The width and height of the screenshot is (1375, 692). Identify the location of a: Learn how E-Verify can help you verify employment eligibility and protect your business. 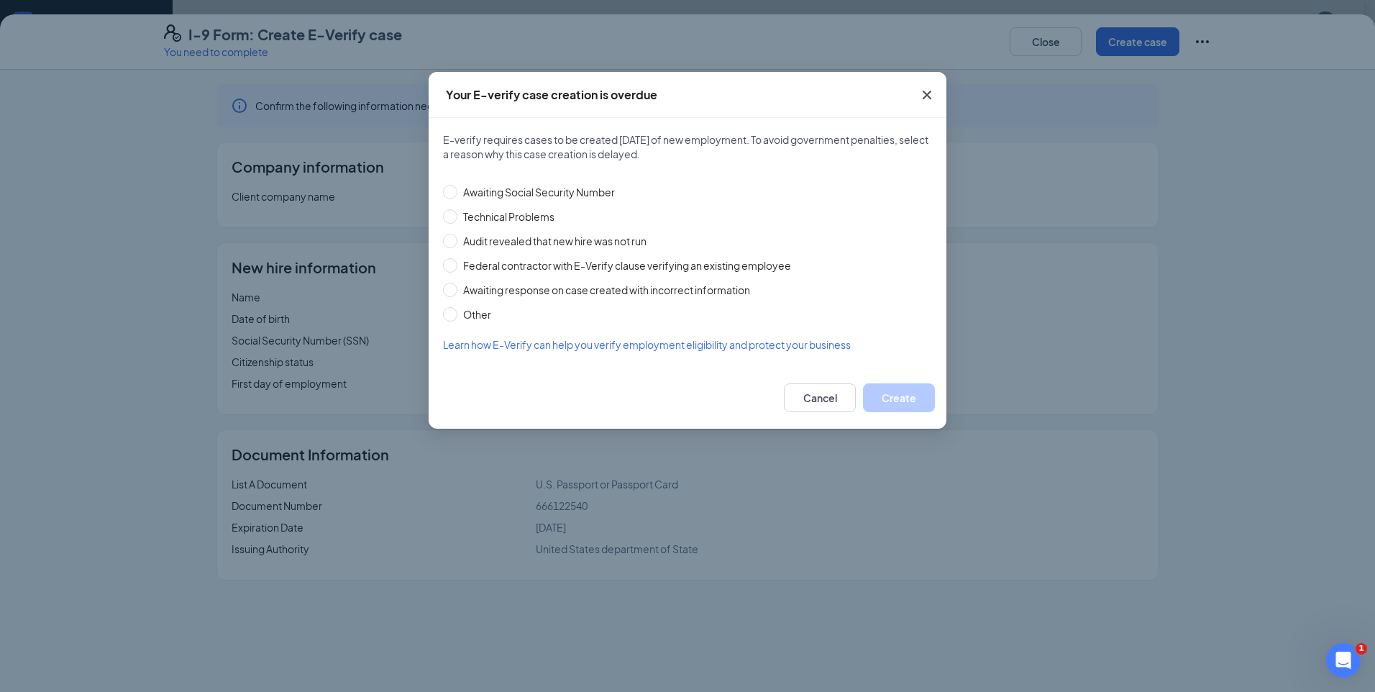
(687, 344).